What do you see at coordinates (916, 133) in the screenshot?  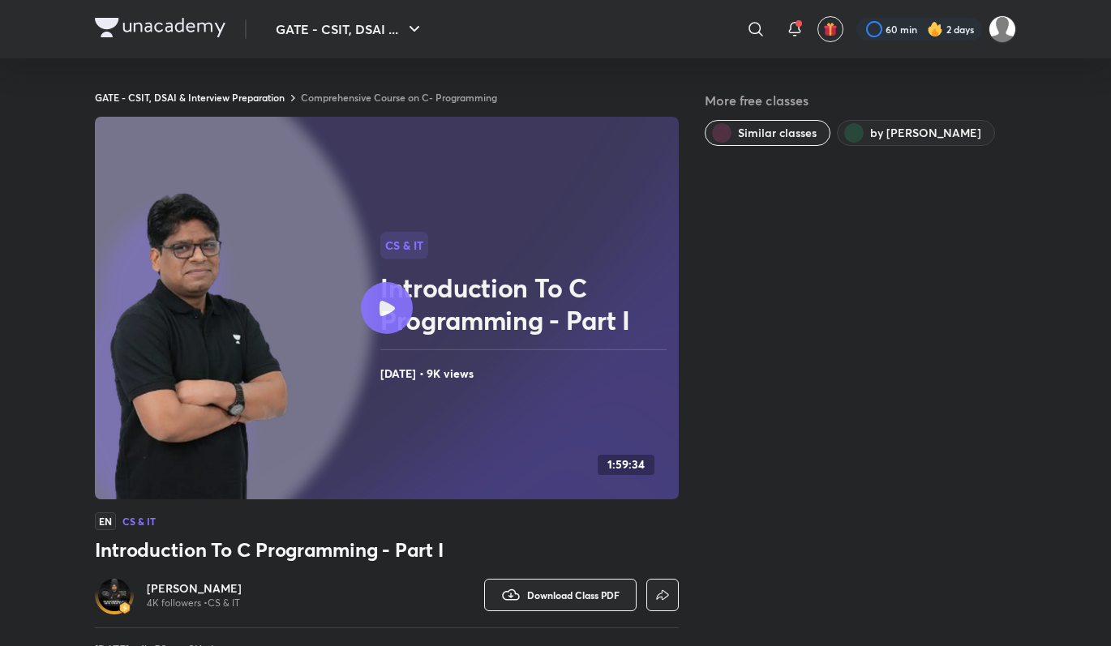 I see `button: by Pankaj Sharma` at bounding box center [916, 133].